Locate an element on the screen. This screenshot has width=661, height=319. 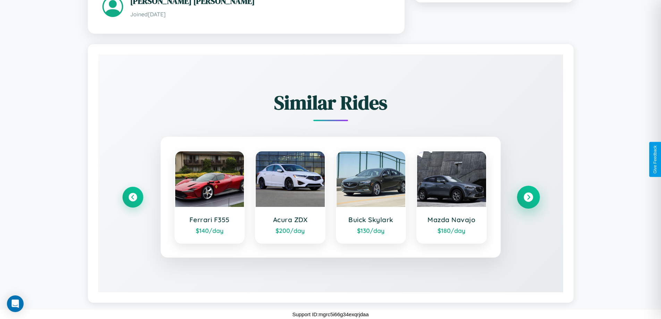
div: Give Feedback is located at coordinates (655, 159).